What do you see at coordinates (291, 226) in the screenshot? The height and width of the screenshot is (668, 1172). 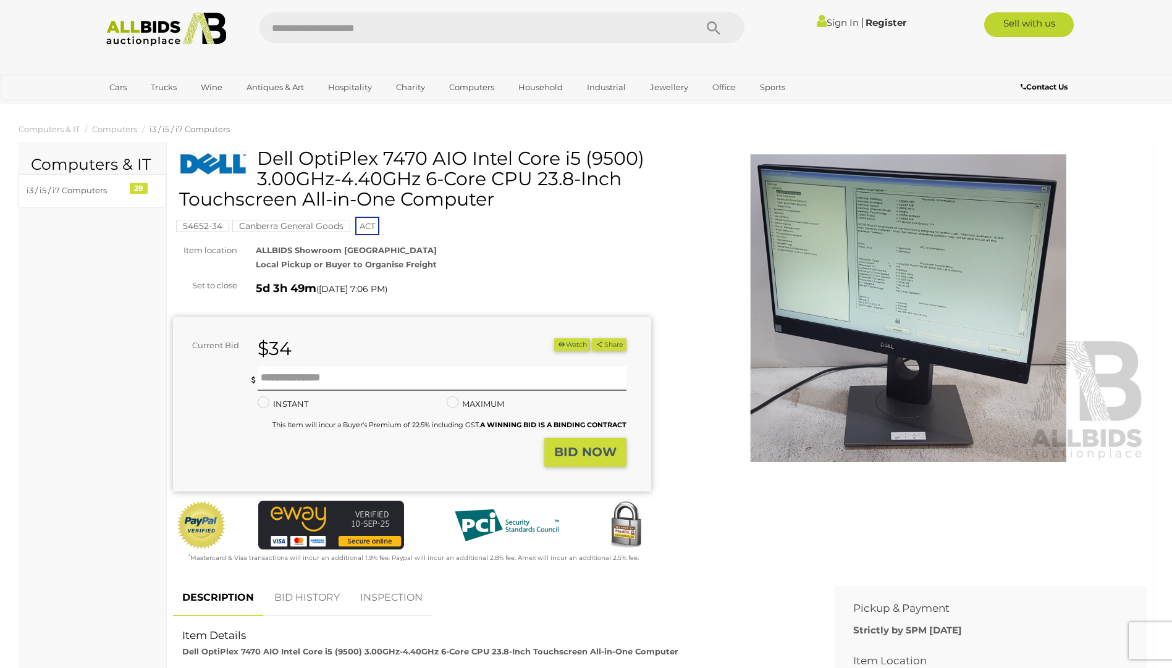 I see `mark: Canberra General Goods` at bounding box center [291, 226].